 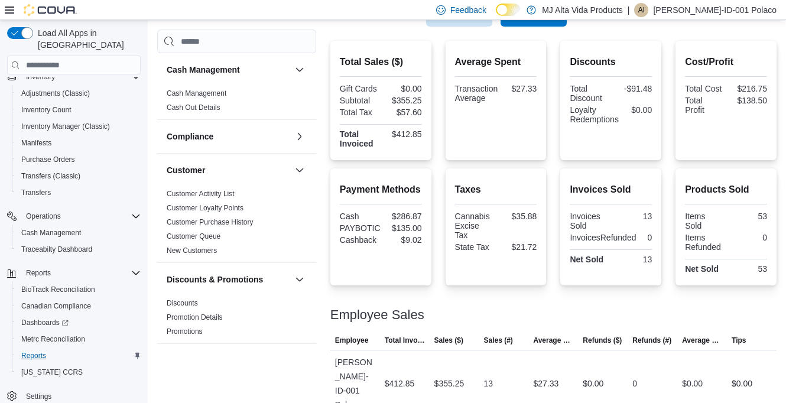 What do you see at coordinates (359, 216) in the screenshot?
I see `div: Cash` at bounding box center [359, 216].